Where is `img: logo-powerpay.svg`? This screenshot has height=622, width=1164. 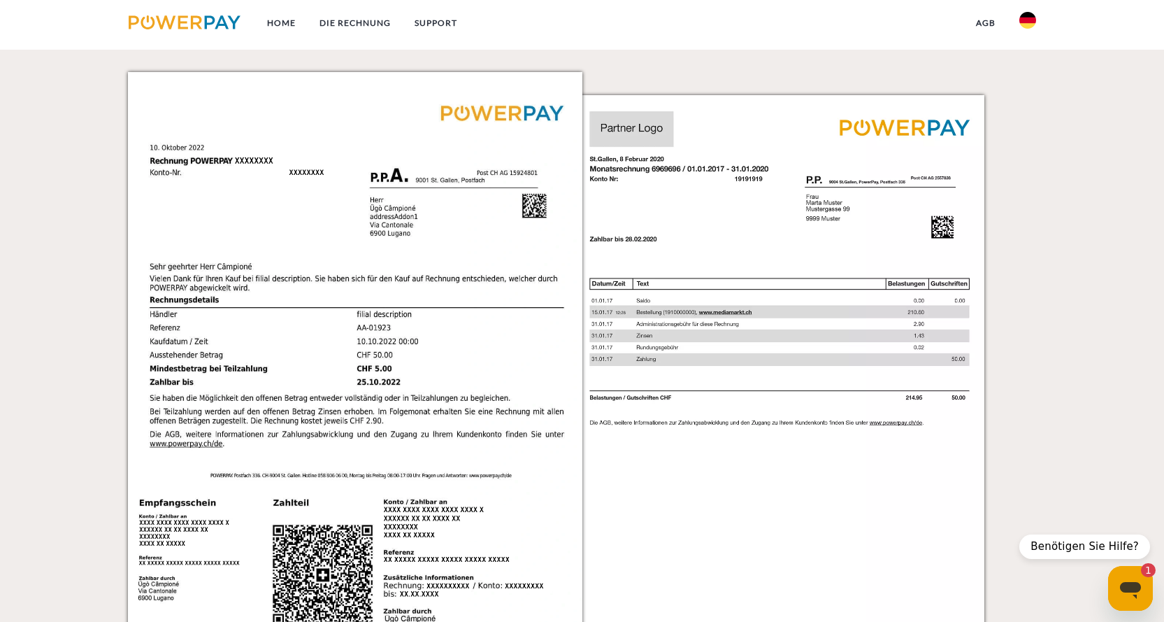 img: logo-powerpay.svg is located at coordinates (185, 22).